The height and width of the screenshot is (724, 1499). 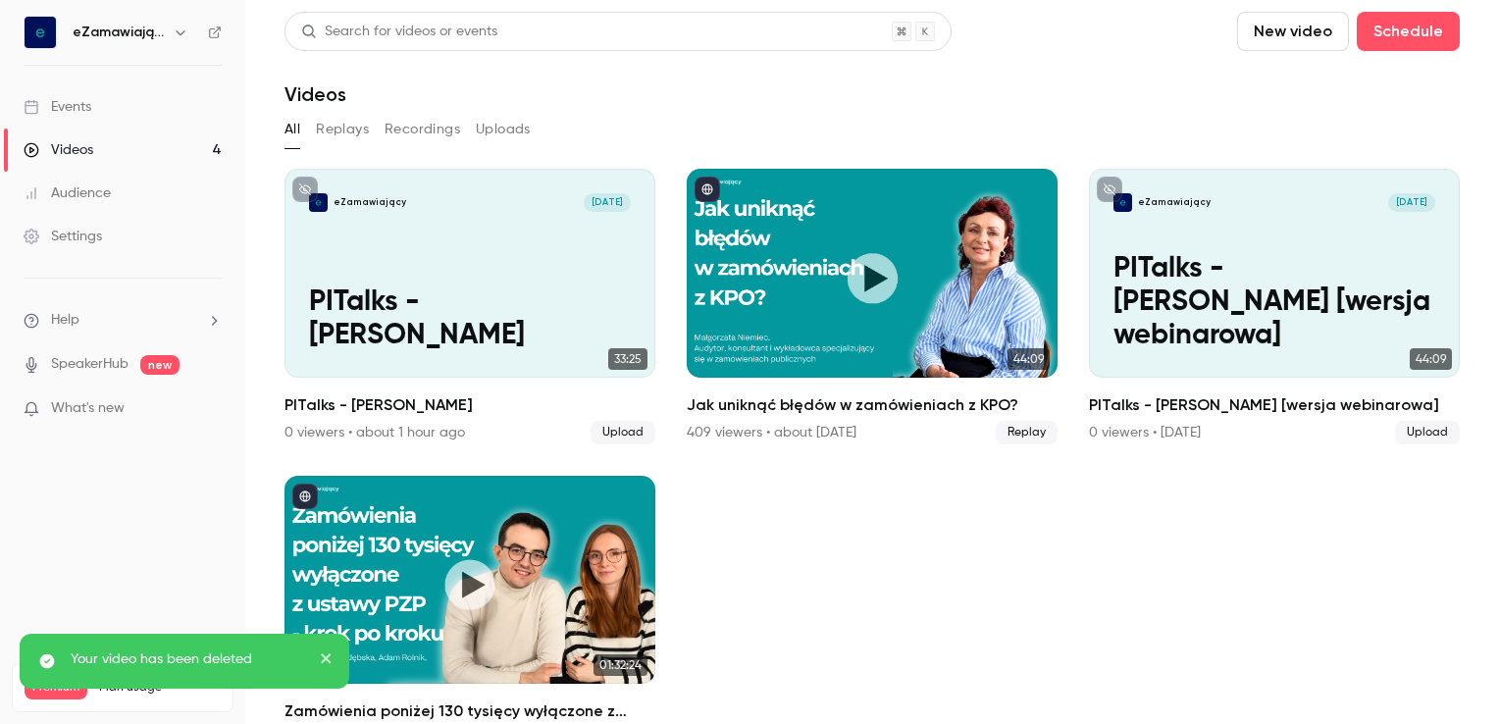 What do you see at coordinates (1408, 31) in the screenshot?
I see `button: Schedule` at bounding box center [1408, 31].